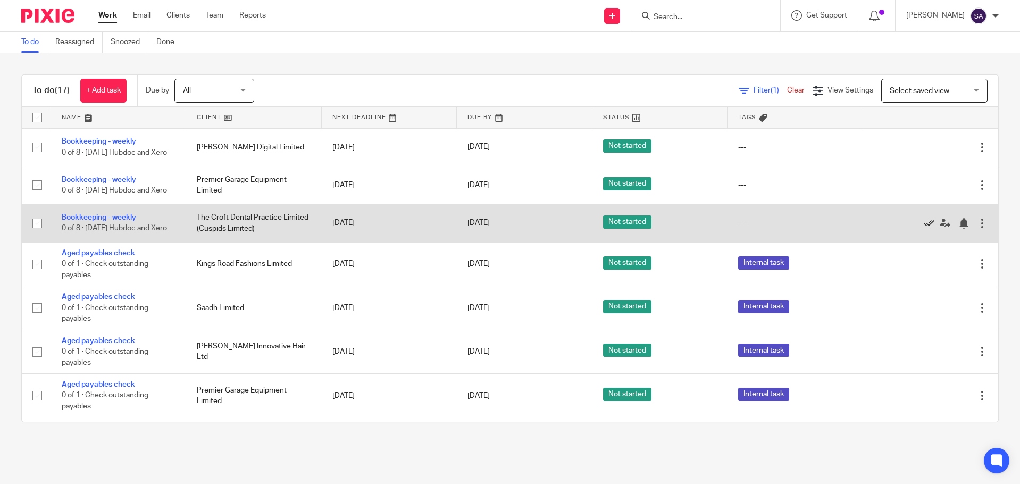 This screenshot has width=1020, height=484. Describe the element at coordinates (747, 117) in the screenshot. I see `span: Tags` at that location.